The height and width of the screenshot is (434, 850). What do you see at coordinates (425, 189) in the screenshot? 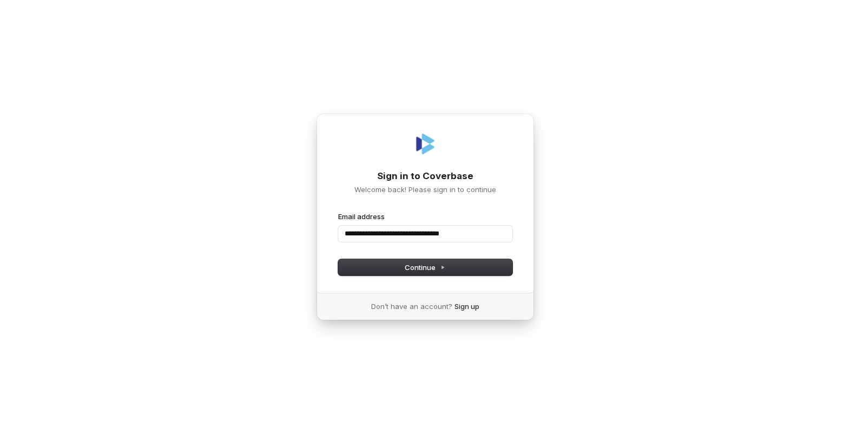
I see `p: Welcome back! Please sign in to continue` at bounding box center [425, 189].